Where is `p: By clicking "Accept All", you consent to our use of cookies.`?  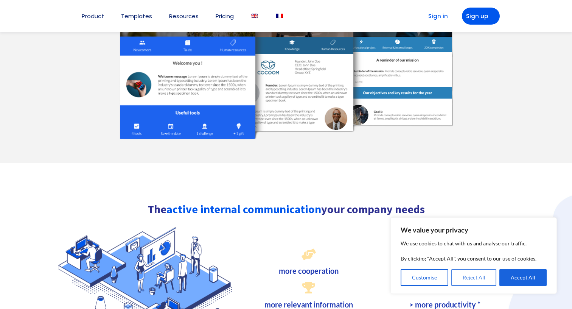
p: By clicking "Accept All", you consent to our use of cookies. is located at coordinates (473, 258).